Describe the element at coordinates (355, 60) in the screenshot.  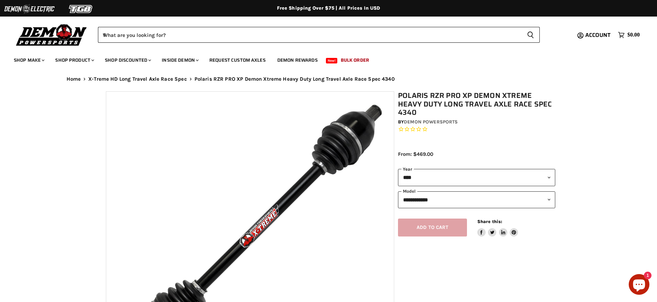
I see `a: Bulk Order` at that location.